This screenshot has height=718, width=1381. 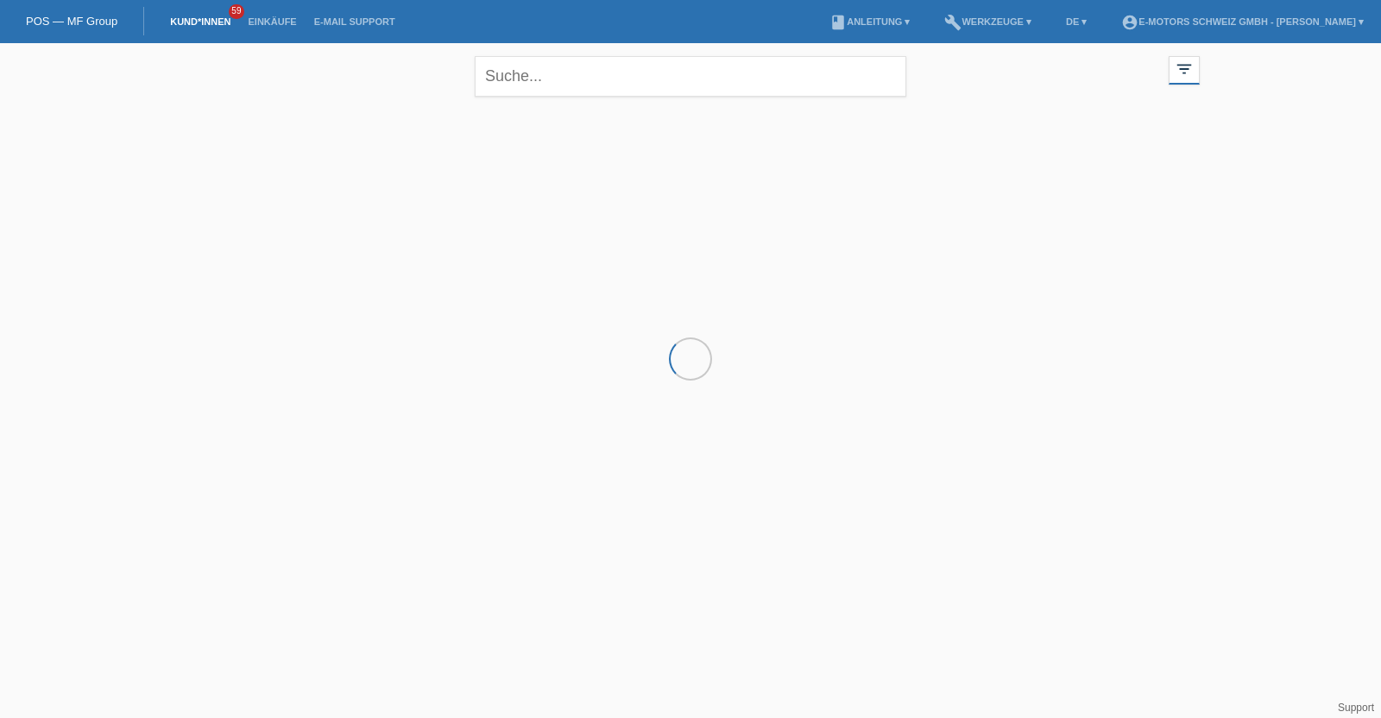 What do you see at coordinates (72, 21) in the screenshot?
I see `a: POS — MF Group` at bounding box center [72, 21].